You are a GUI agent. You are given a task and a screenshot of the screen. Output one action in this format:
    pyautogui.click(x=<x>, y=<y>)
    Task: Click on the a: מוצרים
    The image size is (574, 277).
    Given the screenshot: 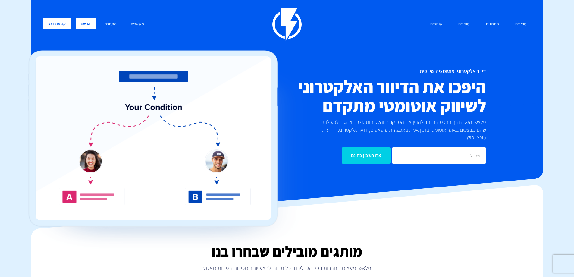 What is the action you would take?
    pyautogui.click(x=521, y=24)
    